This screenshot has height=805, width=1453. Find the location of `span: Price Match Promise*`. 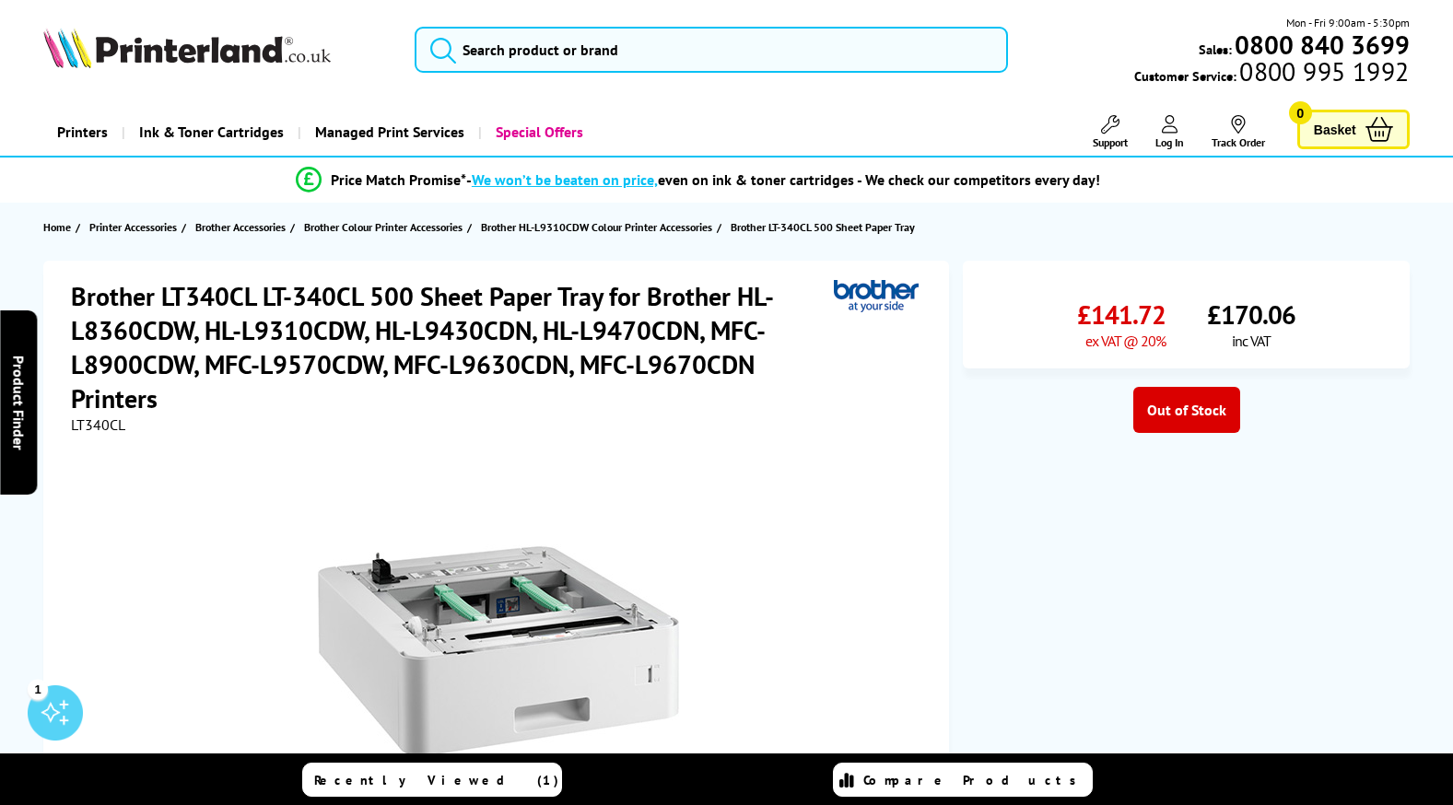

span: Price Match Promise* is located at coordinates (398, 180).